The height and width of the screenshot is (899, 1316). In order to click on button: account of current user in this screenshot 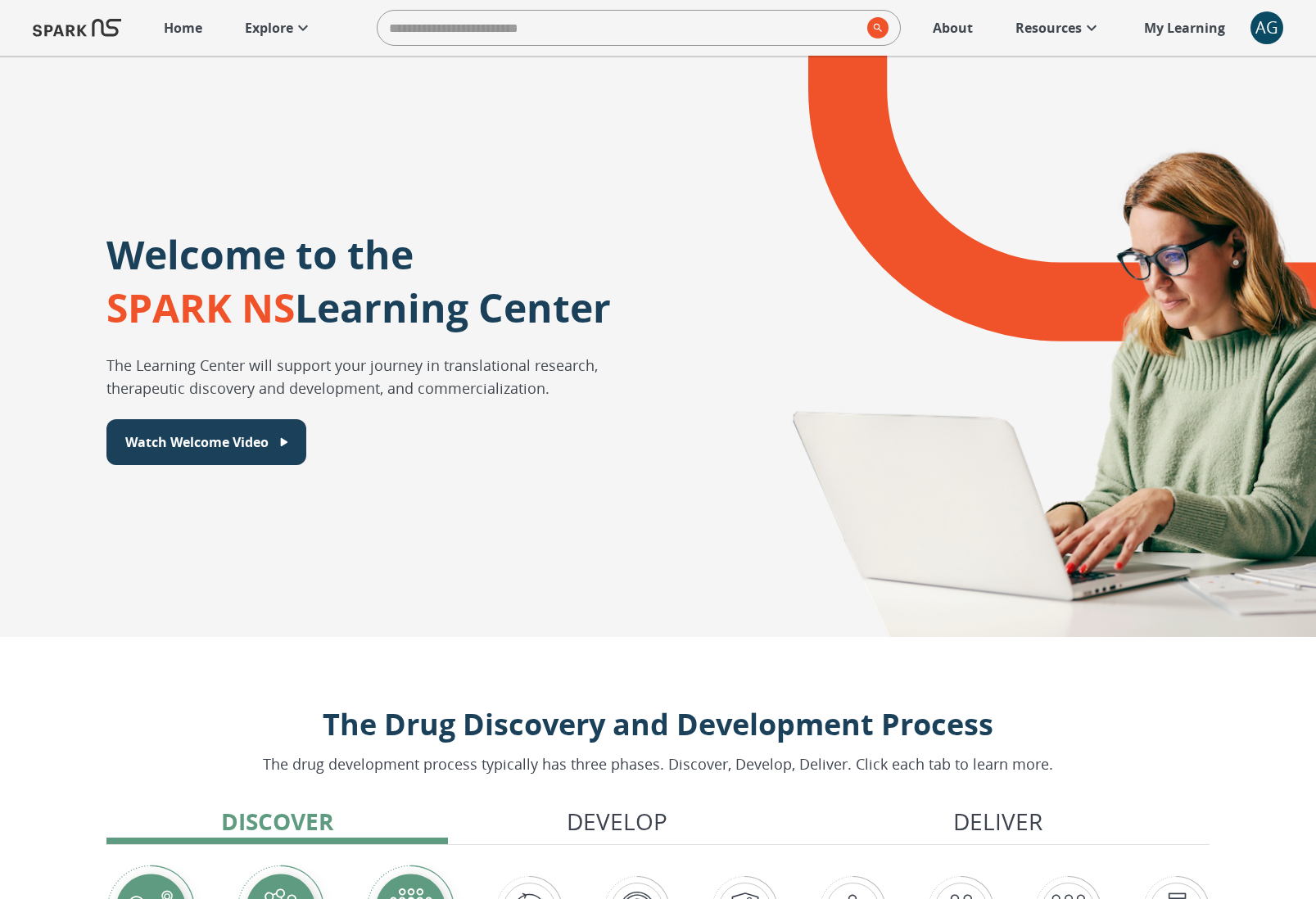, I will do `click(1267, 28)`.